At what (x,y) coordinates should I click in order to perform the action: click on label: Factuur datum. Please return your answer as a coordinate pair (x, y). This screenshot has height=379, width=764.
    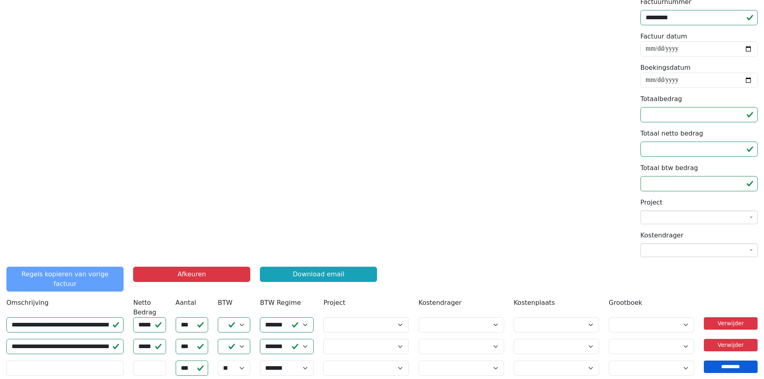
    Looking at the image, I should click on (663, 36).